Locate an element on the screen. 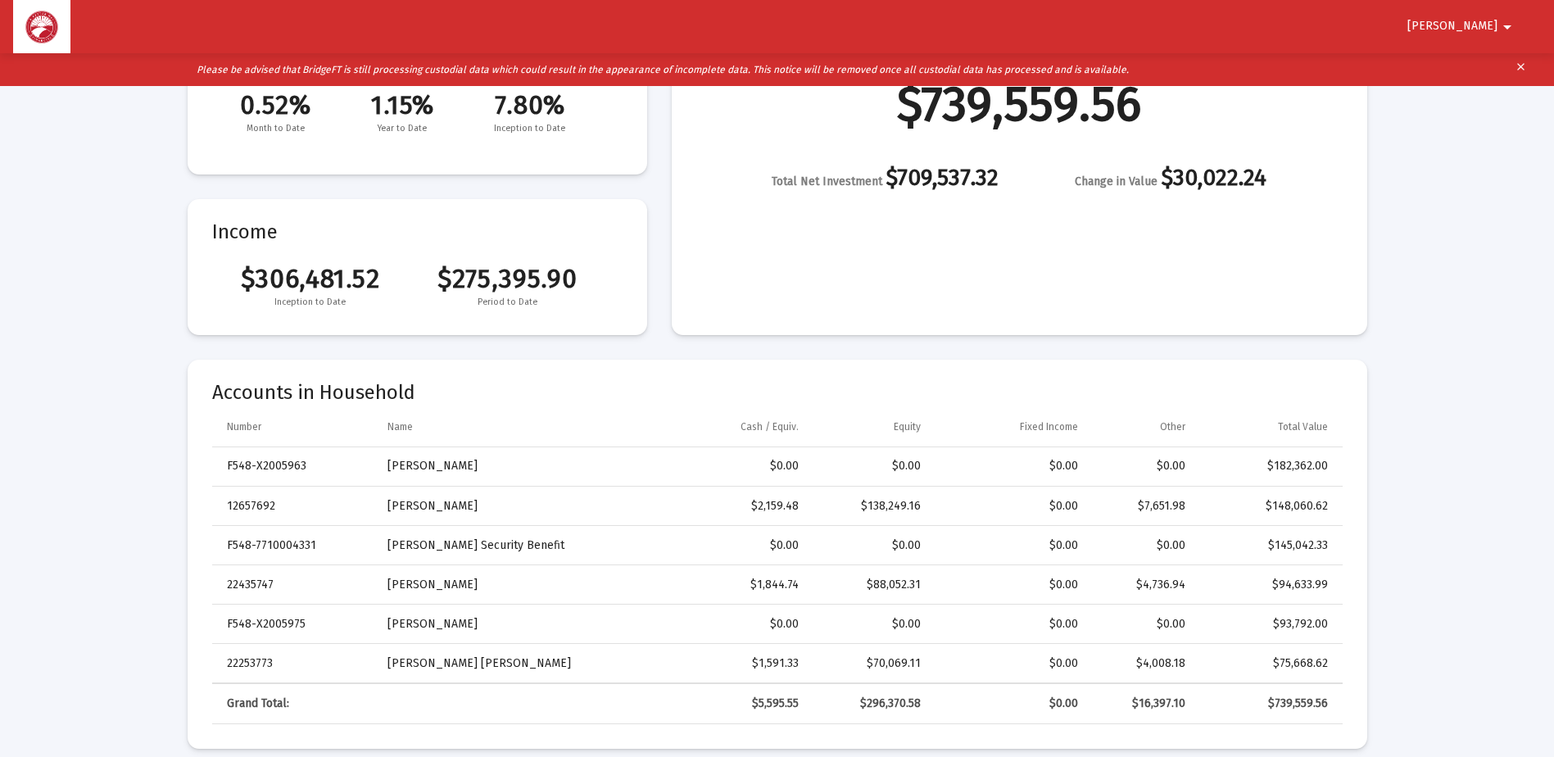  div: $182,362.00 is located at coordinates (1267, 466).